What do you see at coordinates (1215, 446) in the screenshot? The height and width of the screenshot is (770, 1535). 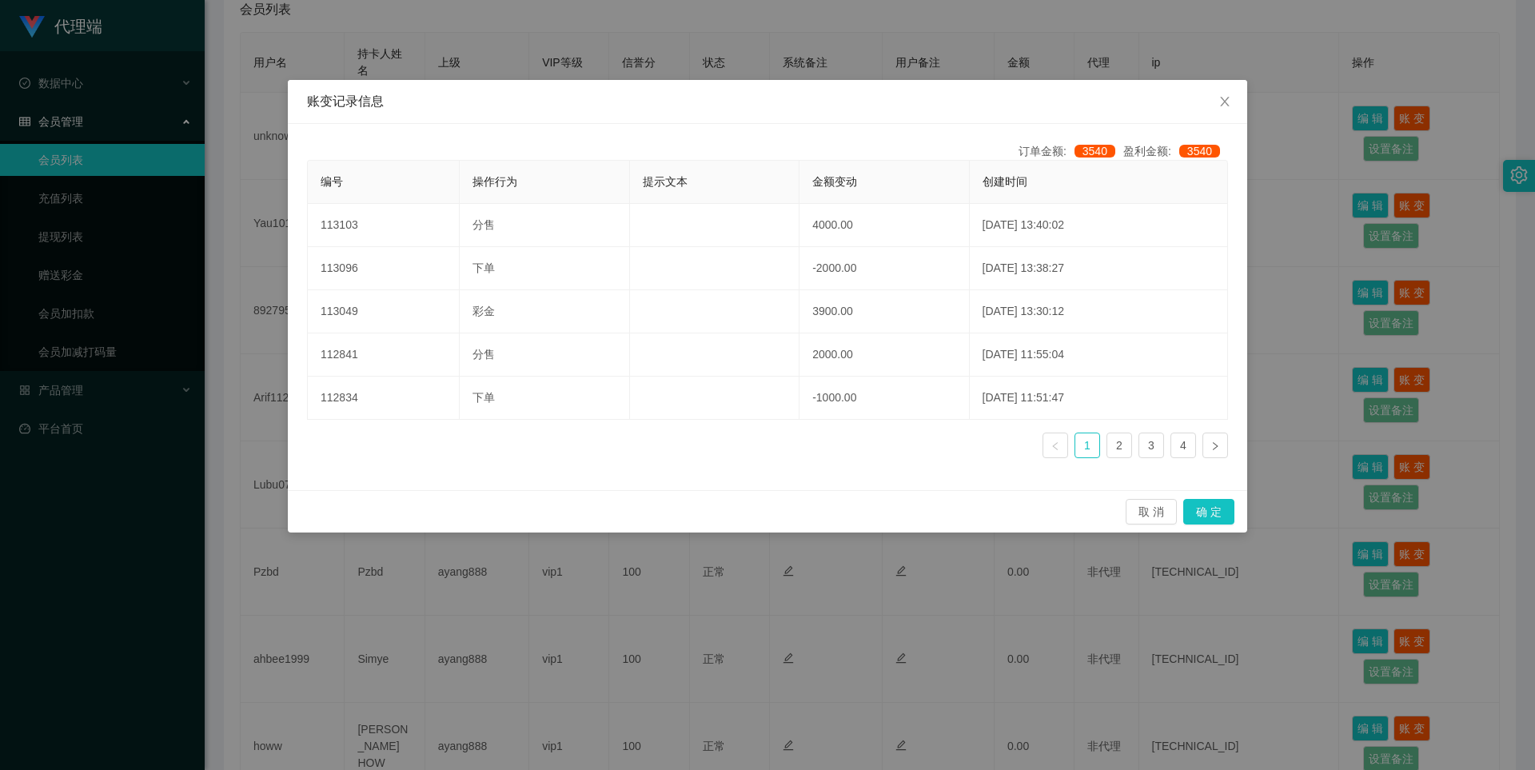 I see `i: 图标: right` at bounding box center [1215, 446].